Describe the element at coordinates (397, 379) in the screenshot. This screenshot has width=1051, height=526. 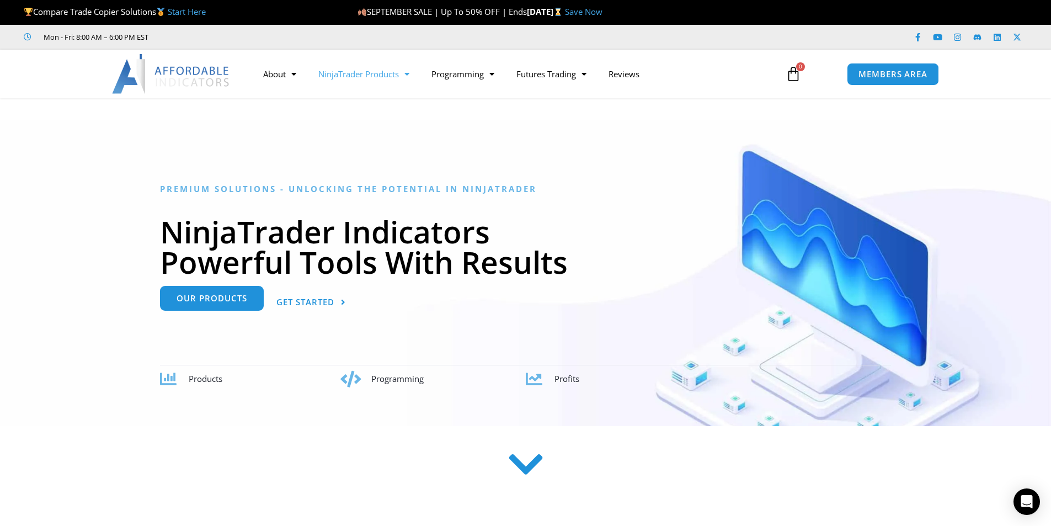
I see `span: Programming` at that location.